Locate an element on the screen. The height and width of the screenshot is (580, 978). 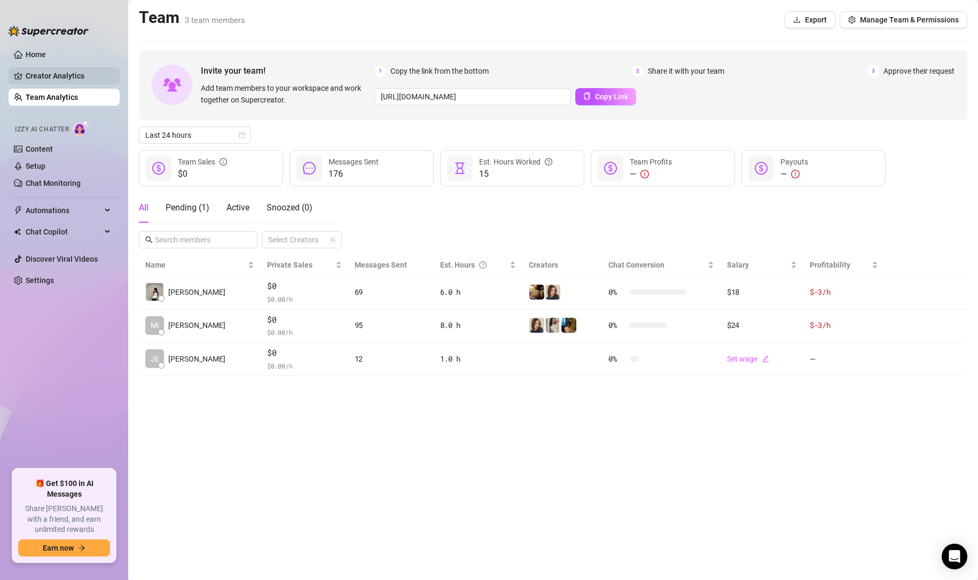
a: Content is located at coordinates (39, 149).